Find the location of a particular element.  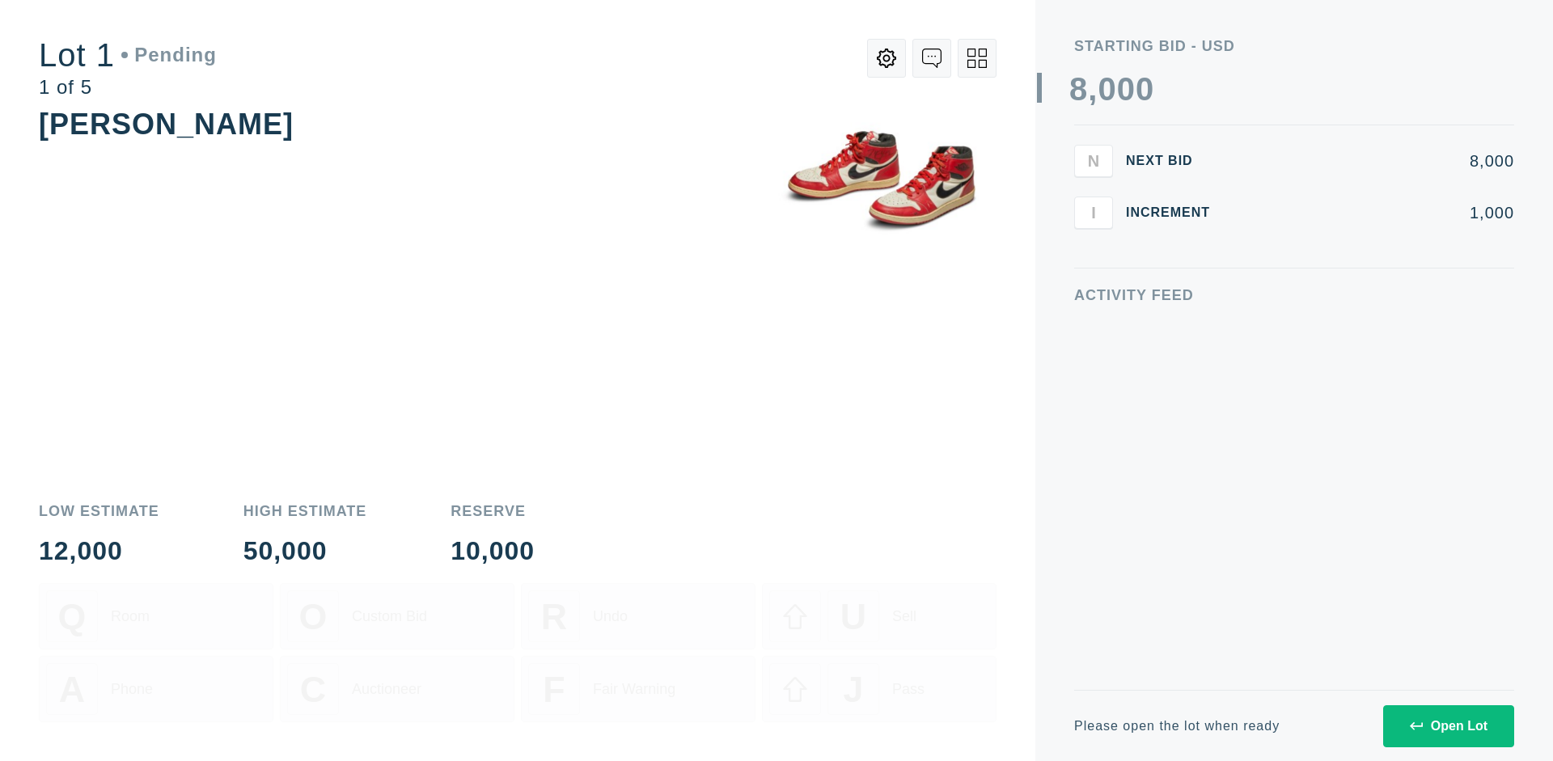

div: 1,000 is located at coordinates (1375, 213).